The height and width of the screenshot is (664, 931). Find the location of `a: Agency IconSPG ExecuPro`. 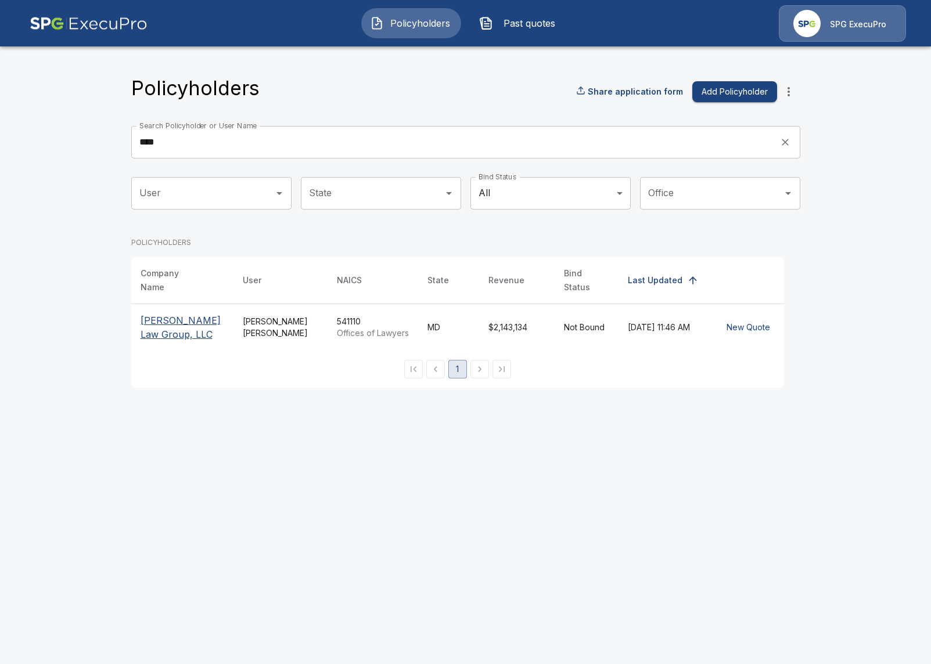

a: Agency IconSPG ExecuPro is located at coordinates (842, 23).